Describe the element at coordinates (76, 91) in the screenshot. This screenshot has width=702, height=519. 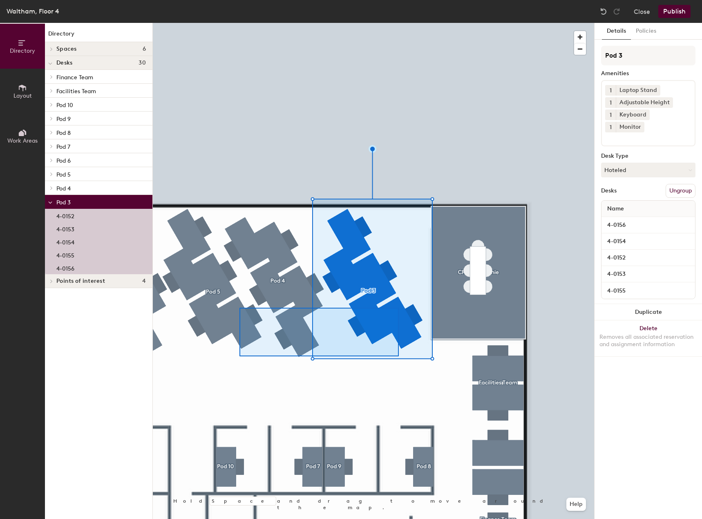
I see `span: Facilities Team` at that location.